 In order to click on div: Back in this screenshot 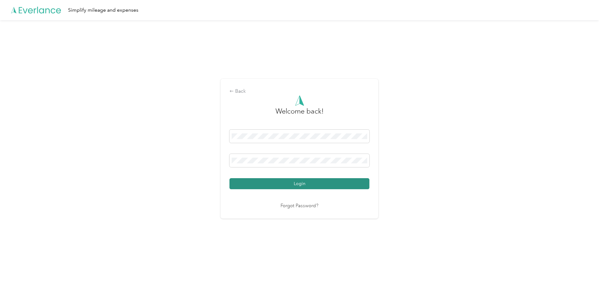, I will do `click(299, 91)`.